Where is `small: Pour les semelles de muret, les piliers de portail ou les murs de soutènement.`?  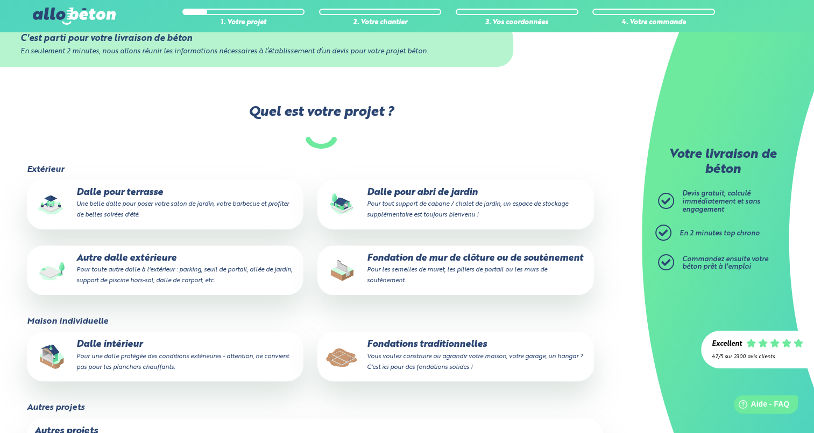 small: Pour les semelles de muret, les piliers de portail ou les murs de soutènement. is located at coordinates (457, 275).